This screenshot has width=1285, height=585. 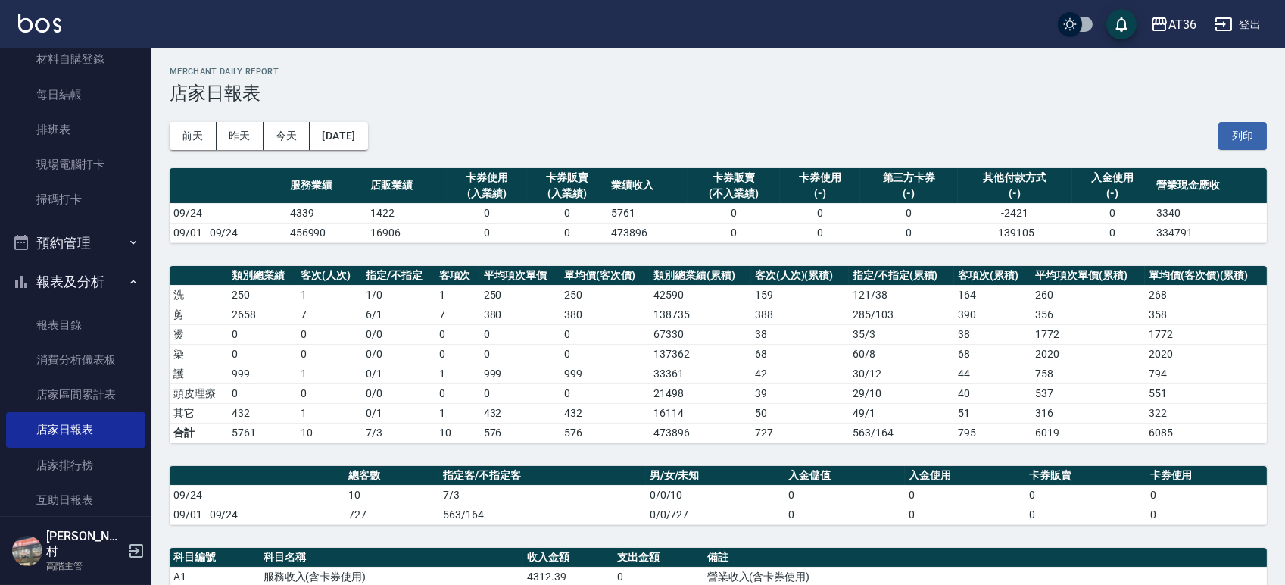 I want to click on td: 29 / 10, so click(x=901, y=393).